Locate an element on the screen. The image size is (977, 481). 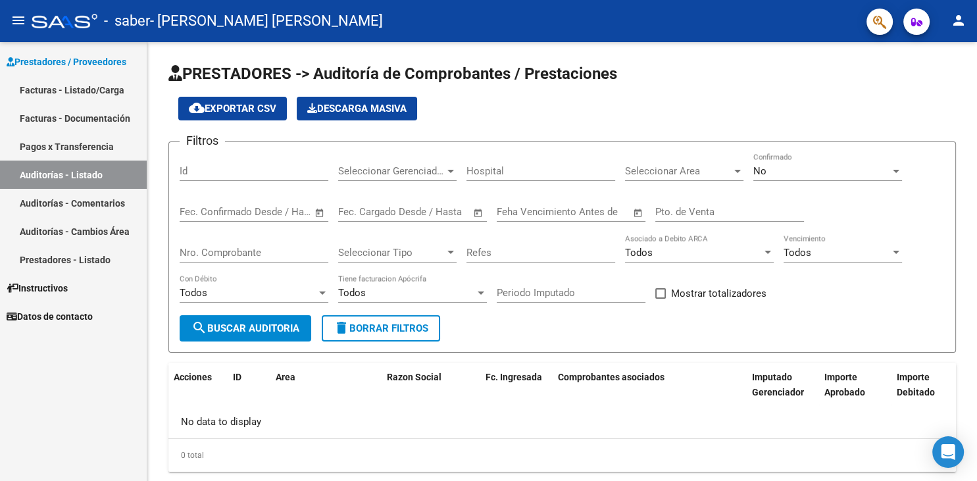
mat-icon: person is located at coordinates (959, 20).